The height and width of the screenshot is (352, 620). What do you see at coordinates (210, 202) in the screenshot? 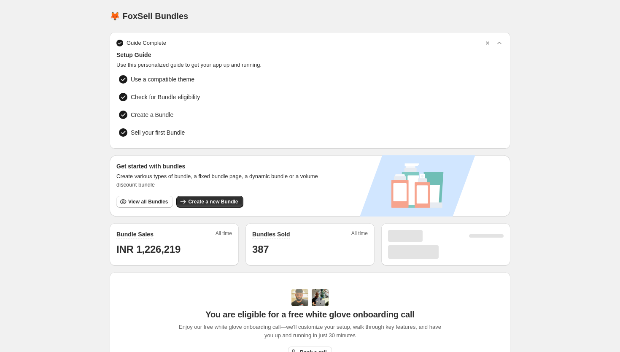
I see `button: Create a new Bundle` at bounding box center [210, 202].